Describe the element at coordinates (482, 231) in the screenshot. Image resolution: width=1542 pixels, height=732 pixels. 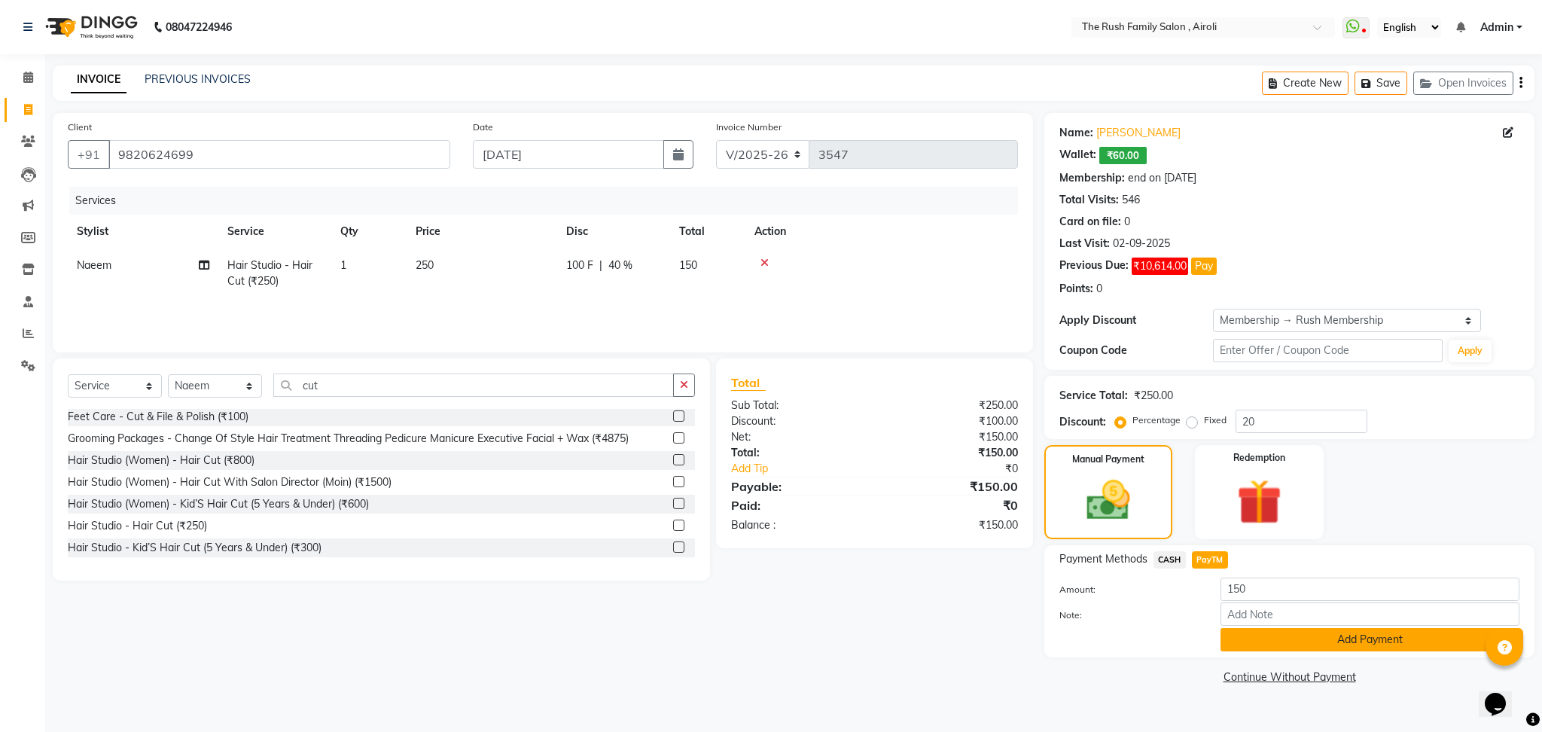
I see `th: Price` at that location.